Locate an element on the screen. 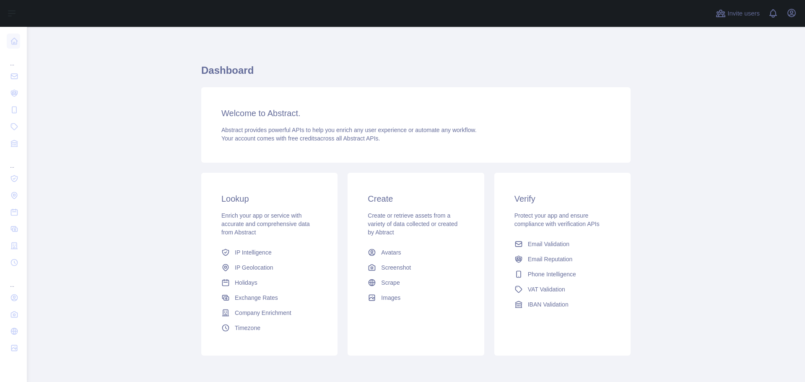  span: Phone Intelligence is located at coordinates (552, 274).